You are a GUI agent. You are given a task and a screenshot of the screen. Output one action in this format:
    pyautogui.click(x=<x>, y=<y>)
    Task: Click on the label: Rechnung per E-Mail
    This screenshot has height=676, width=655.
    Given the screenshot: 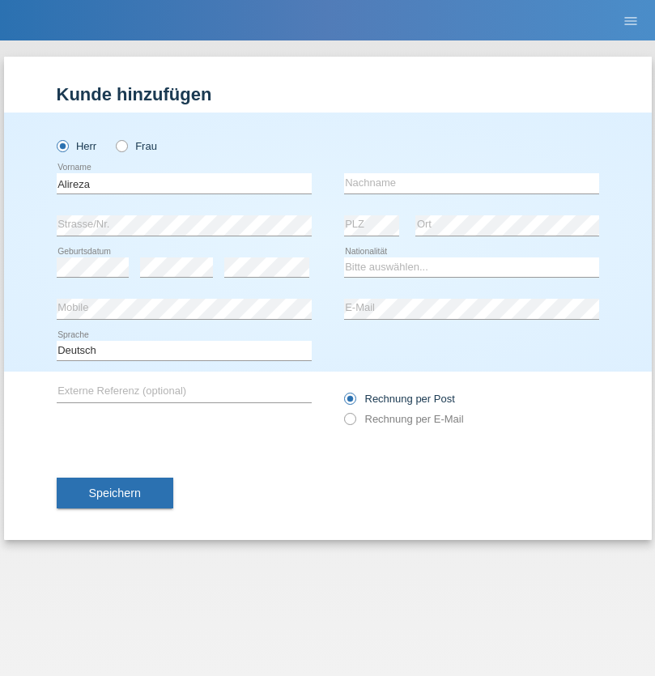 What is the action you would take?
    pyautogui.click(x=404, y=418)
    